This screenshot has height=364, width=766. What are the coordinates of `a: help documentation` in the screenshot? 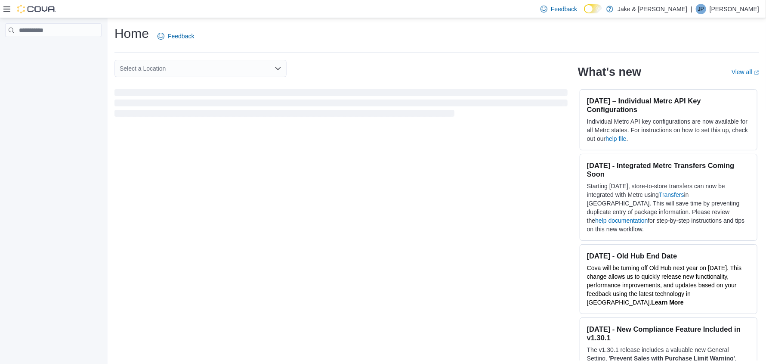 It's located at (621, 220).